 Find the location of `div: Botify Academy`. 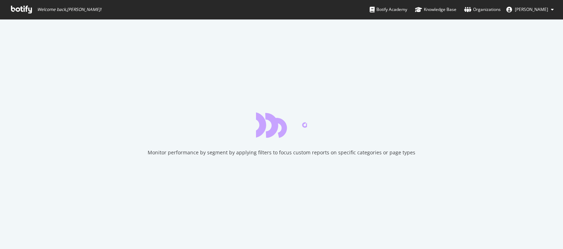

div: Botify Academy is located at coordinates (388, 10).